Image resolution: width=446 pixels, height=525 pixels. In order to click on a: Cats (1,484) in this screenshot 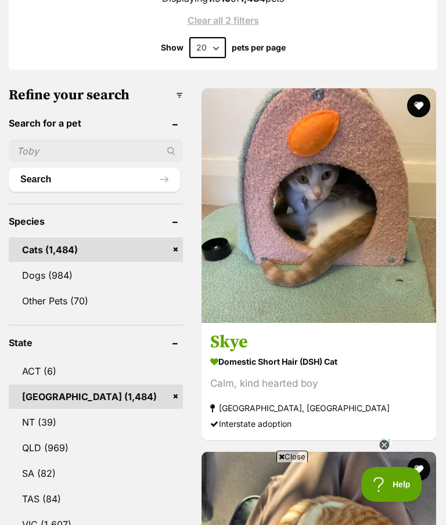, I will do `click(96, 250)`.